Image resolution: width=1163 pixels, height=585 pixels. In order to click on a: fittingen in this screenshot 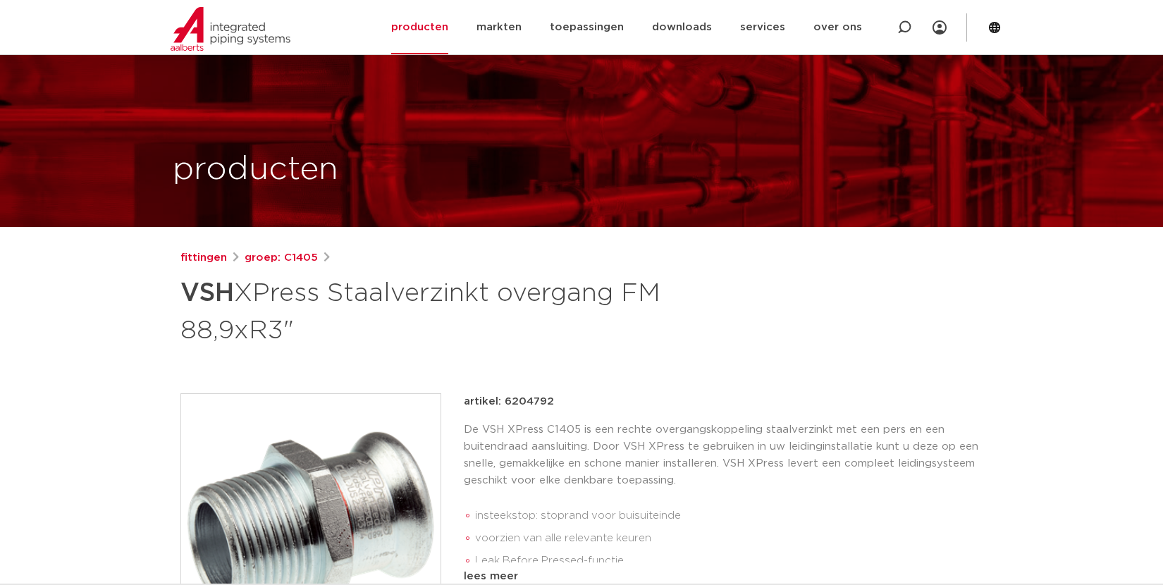, I will do `click(204, 258)`.